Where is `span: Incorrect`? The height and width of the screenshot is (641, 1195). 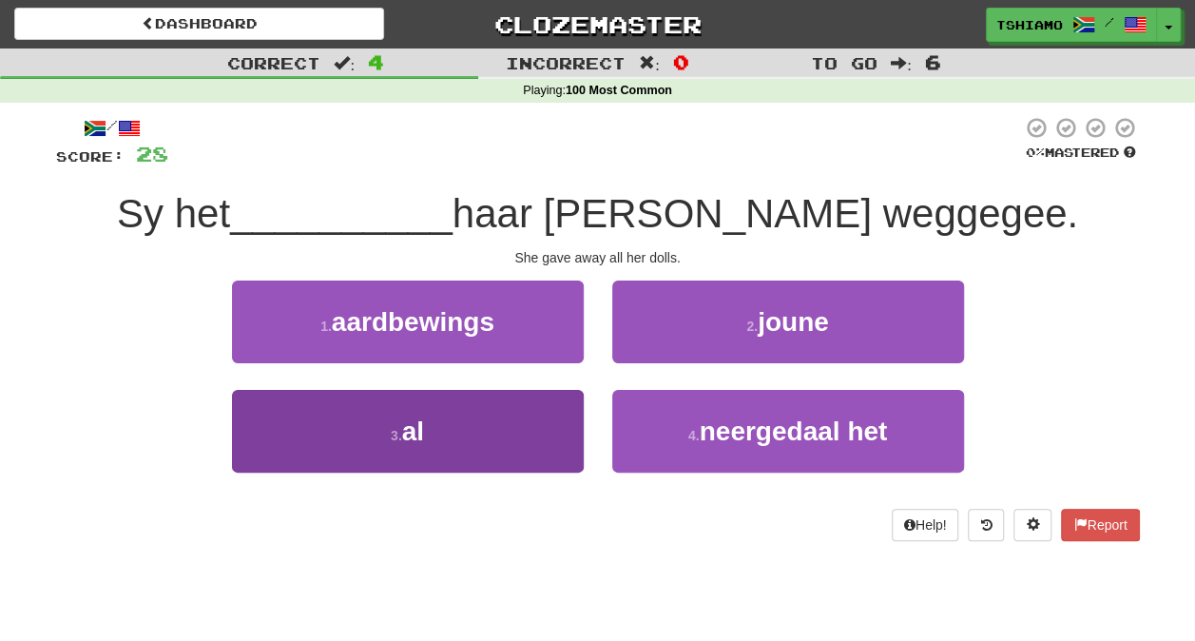
span: Incorrect is located at coordinates (566, 63).